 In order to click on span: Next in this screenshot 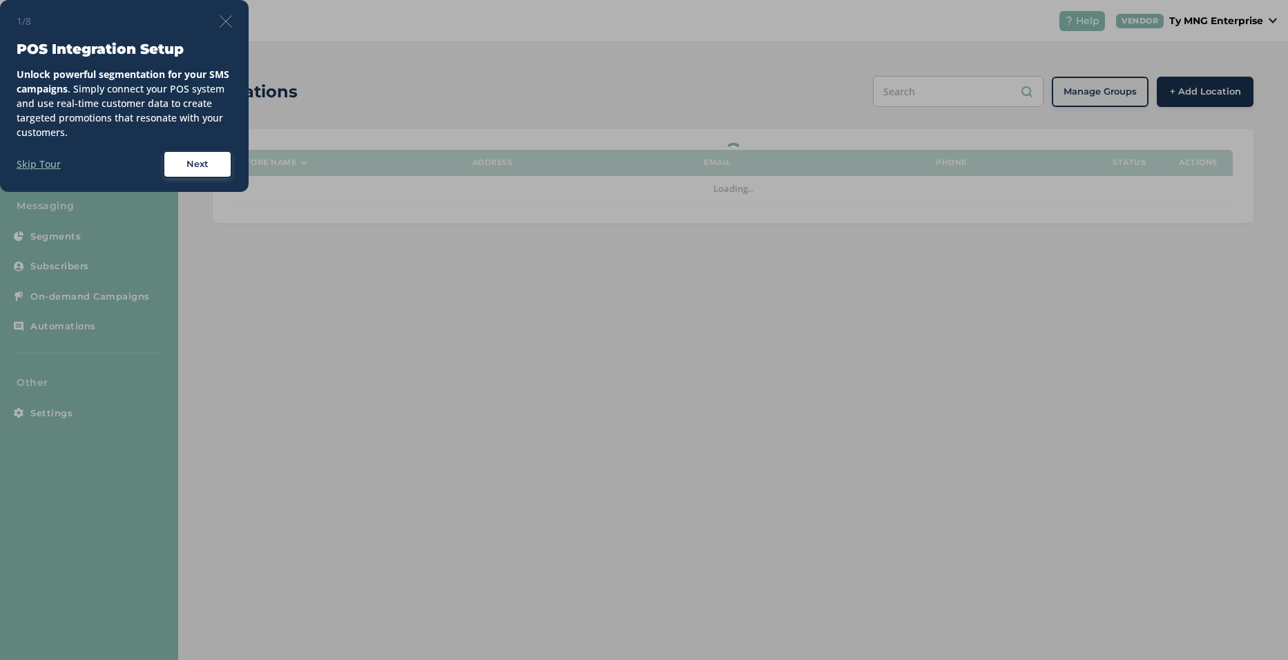, I will do `click(197, 164)`.